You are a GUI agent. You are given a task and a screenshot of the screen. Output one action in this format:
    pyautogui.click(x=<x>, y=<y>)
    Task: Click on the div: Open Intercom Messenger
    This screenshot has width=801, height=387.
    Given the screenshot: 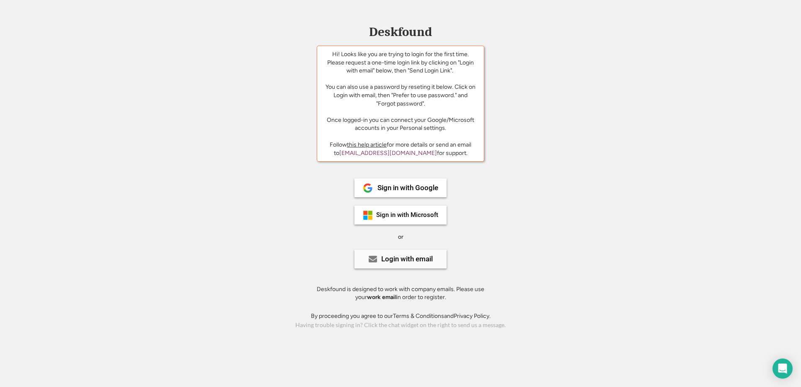 What is the action you would take?
    pyautogui.click(x=782, y=368)
    